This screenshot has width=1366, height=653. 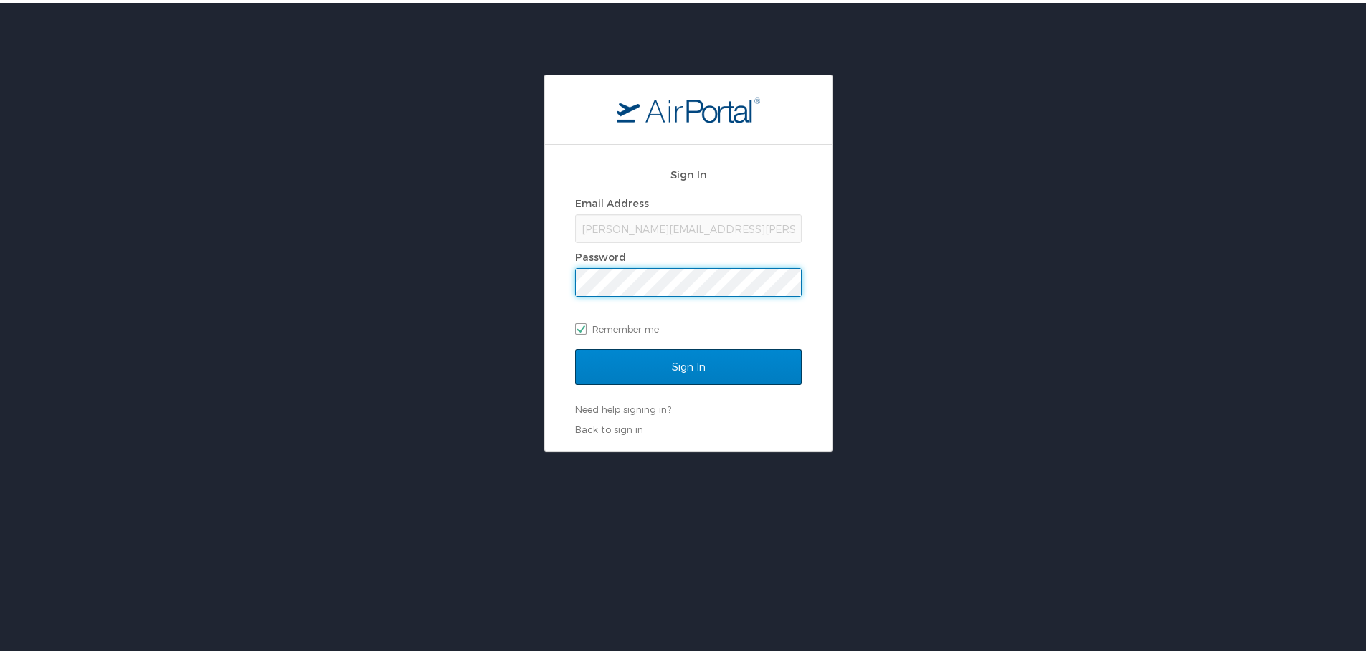 I want to click on a: Need help signing in?, so click(x=623, y=407).